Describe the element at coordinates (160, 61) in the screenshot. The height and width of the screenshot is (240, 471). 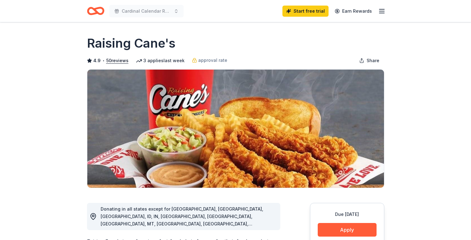
I see `div: 3 applies last week` at that location.